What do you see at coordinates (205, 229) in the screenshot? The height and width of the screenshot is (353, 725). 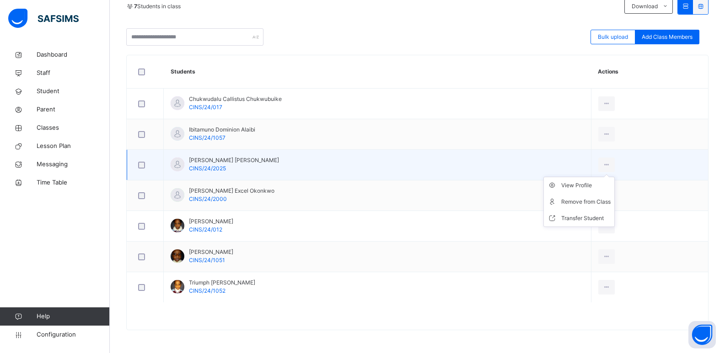 I see `span: CINS/24/012` at bounding box center [205, 229].